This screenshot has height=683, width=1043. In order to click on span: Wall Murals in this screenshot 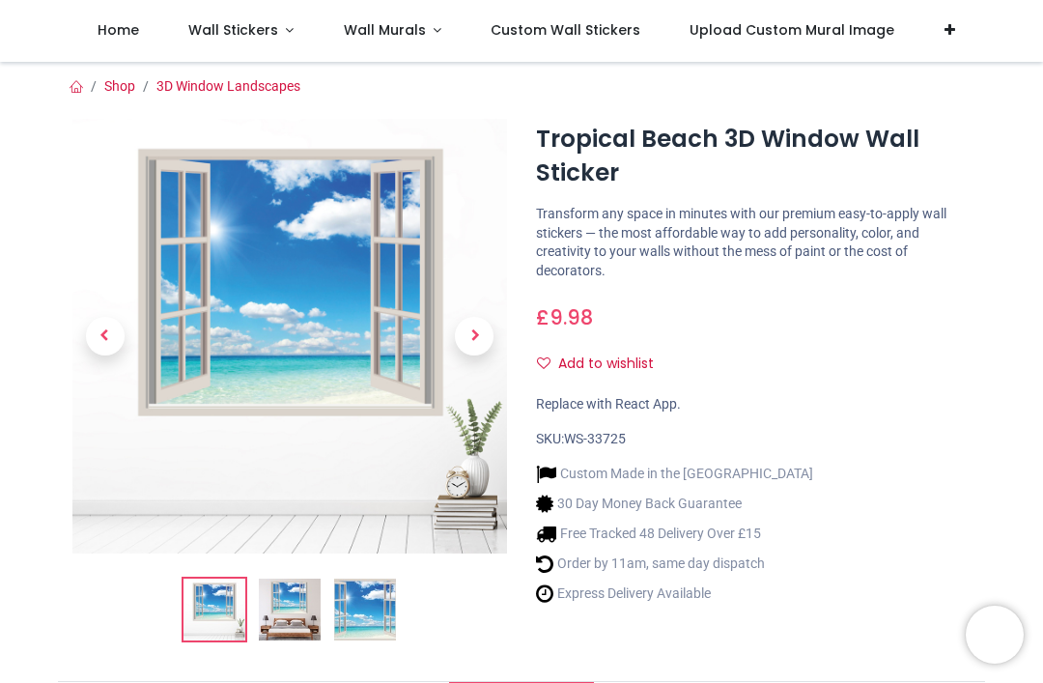, I will do `click(385, 30)`.